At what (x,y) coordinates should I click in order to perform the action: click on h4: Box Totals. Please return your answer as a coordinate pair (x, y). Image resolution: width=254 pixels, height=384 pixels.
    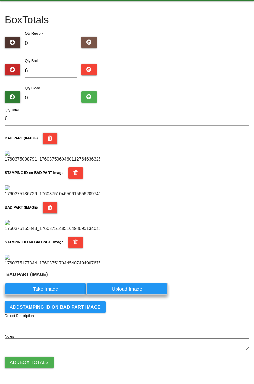
    Looking at the image, I should click on (127, 20).